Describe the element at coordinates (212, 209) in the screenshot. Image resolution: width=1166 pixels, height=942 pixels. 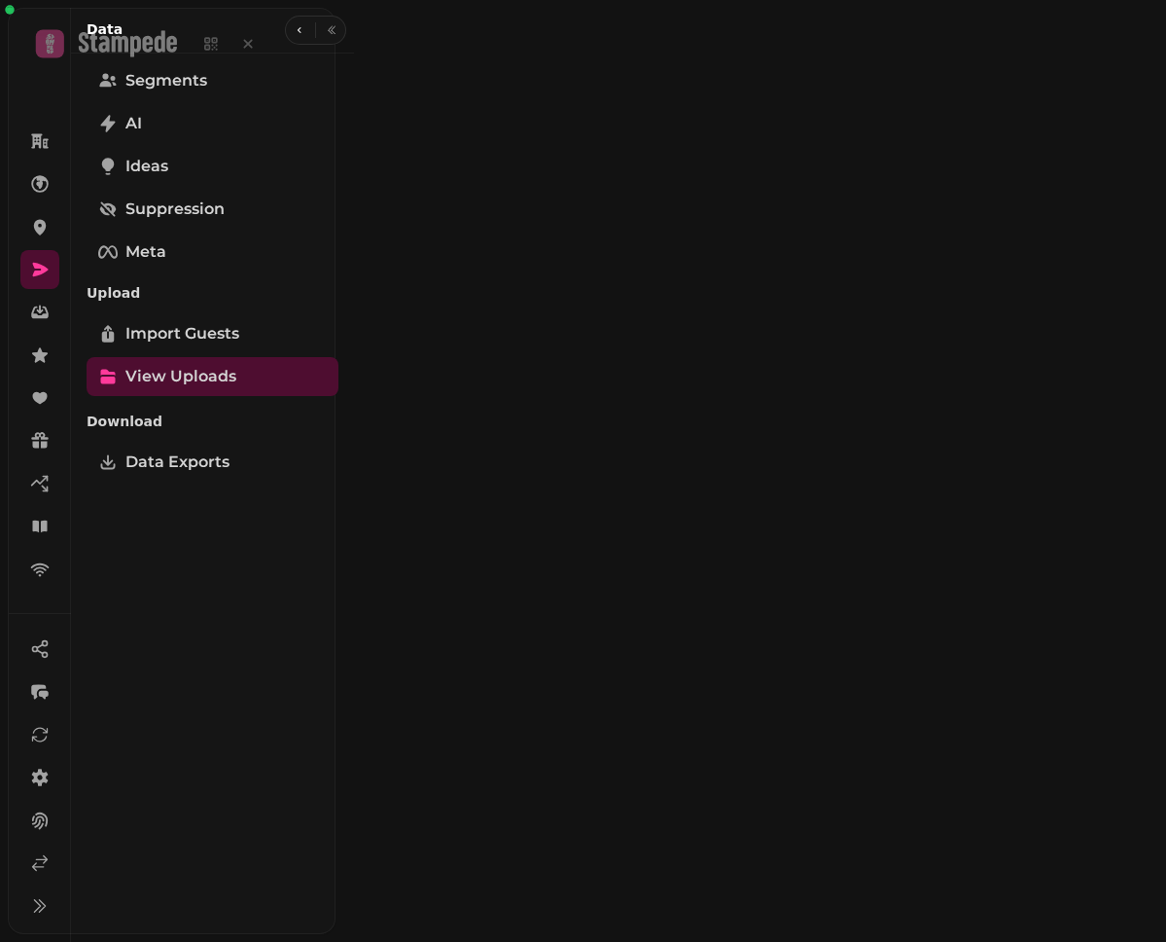
I see `a: Suppression` at that location.